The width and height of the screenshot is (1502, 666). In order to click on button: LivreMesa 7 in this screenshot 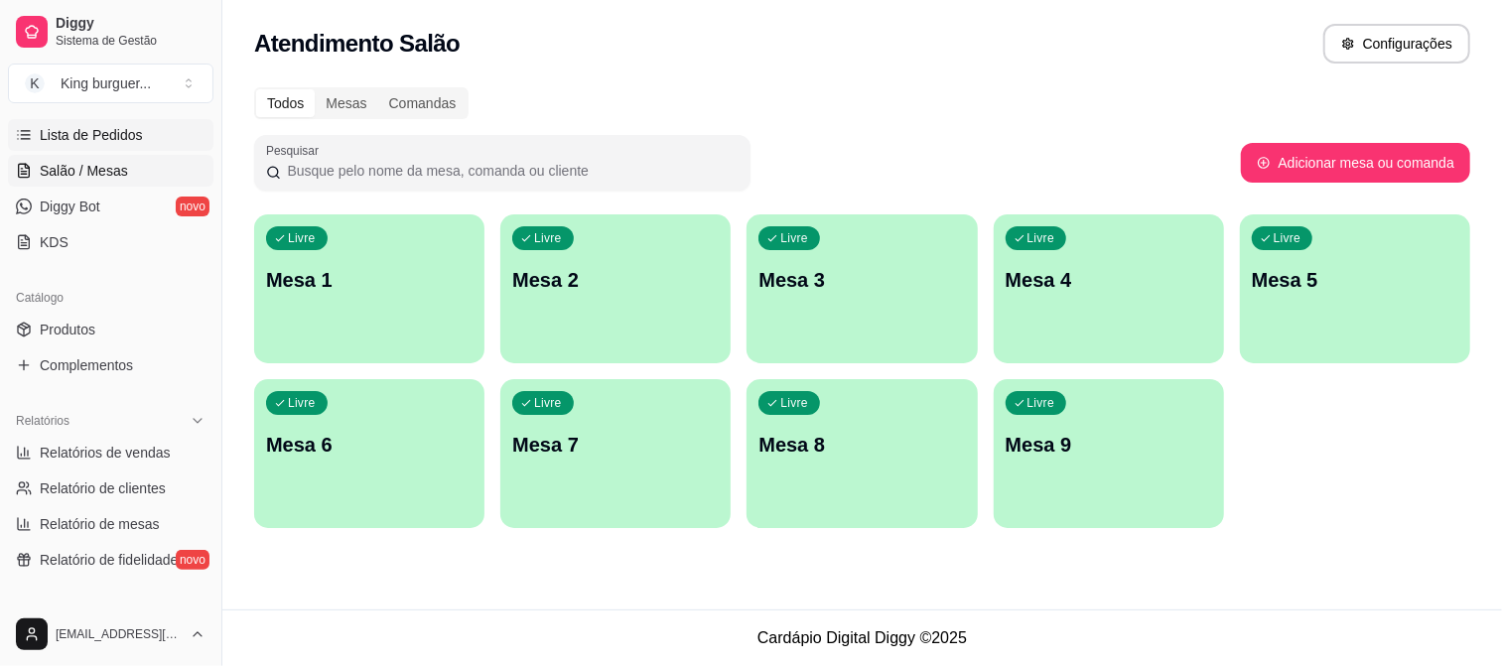, I will do `click(615, 454)`.